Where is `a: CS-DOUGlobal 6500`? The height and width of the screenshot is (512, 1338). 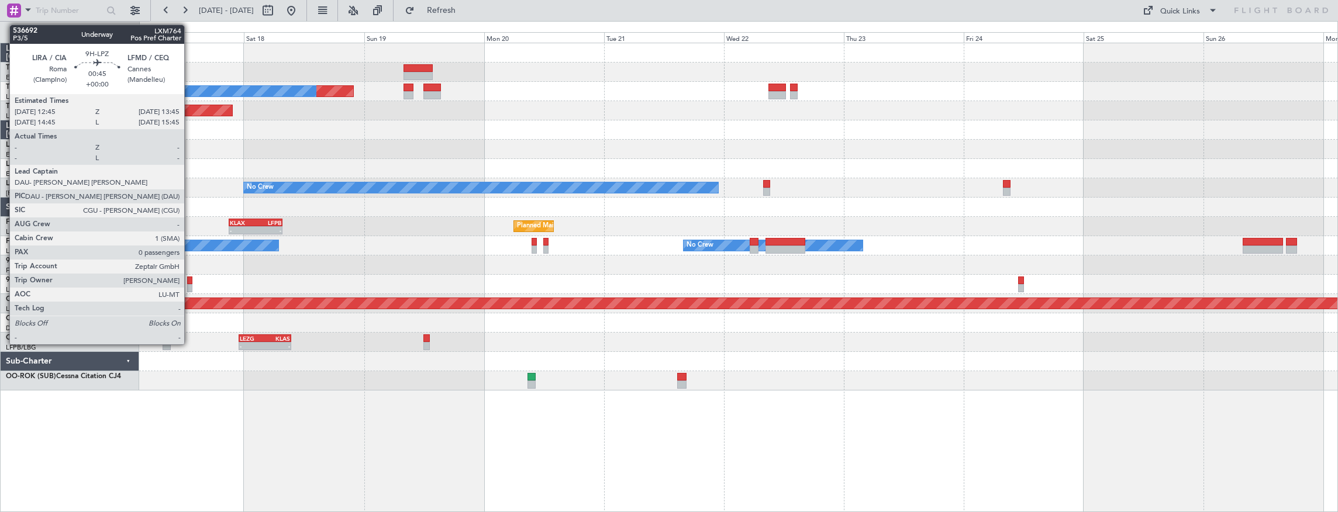 a: CS-DOUGlobal 6500 is located at coordinates (39, 299).